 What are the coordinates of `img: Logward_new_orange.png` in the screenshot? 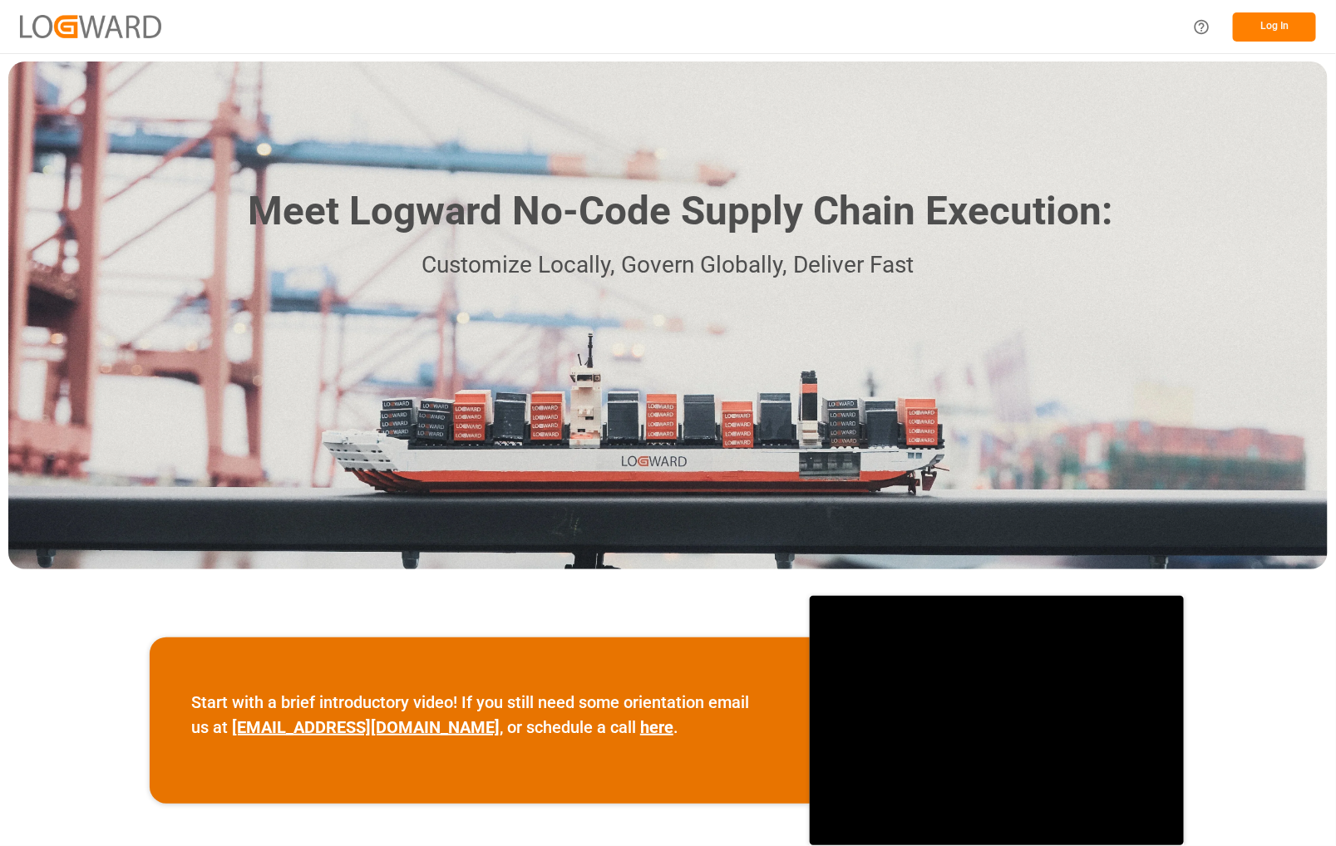 It's located at (91, 26).